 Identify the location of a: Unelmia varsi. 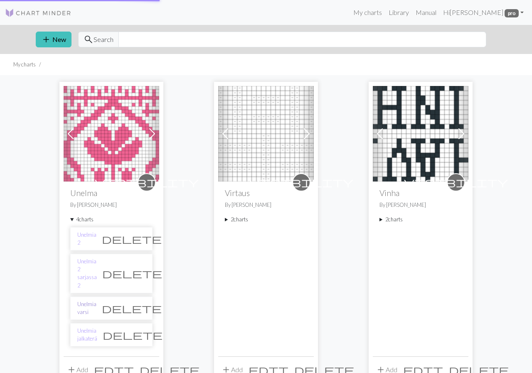
(87, 308).